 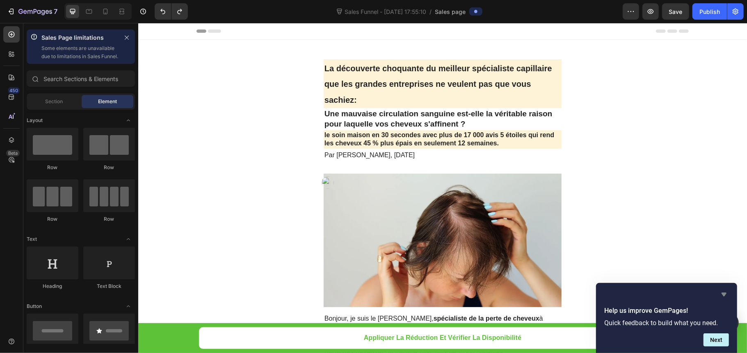 I want to click on span: Element, so click(x=107, y=102).